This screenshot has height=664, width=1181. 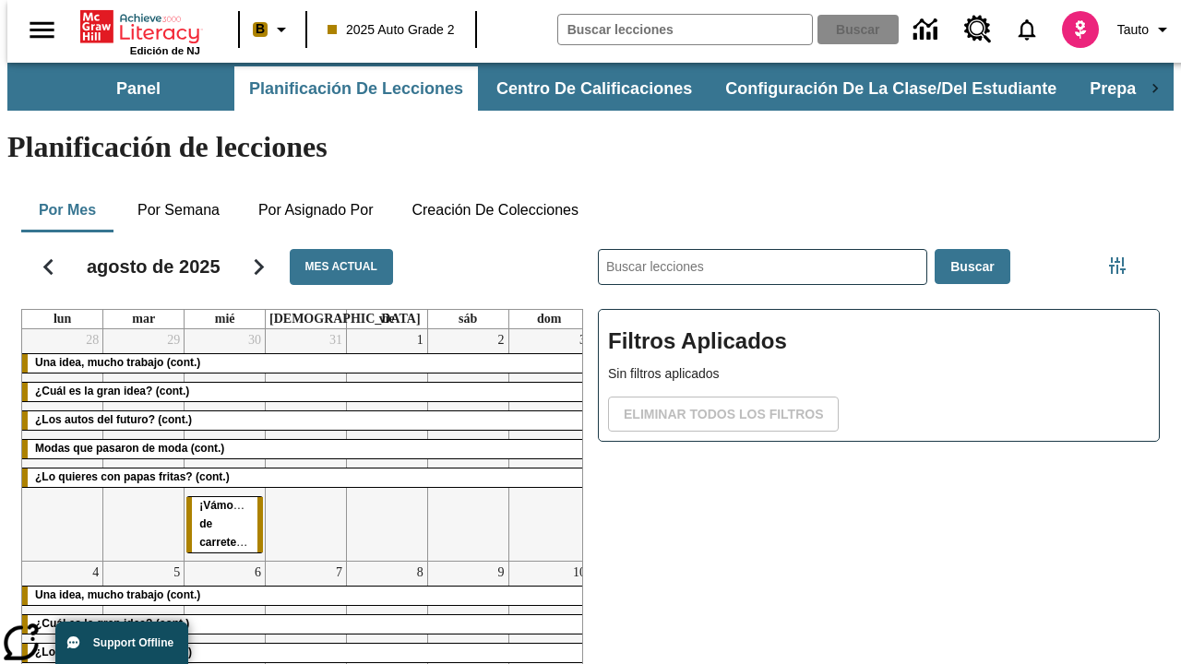 What do you see at coordinates (685, 30) in the screenshot?
I see `input: Buscar campo` at bounding box center [685, 30].